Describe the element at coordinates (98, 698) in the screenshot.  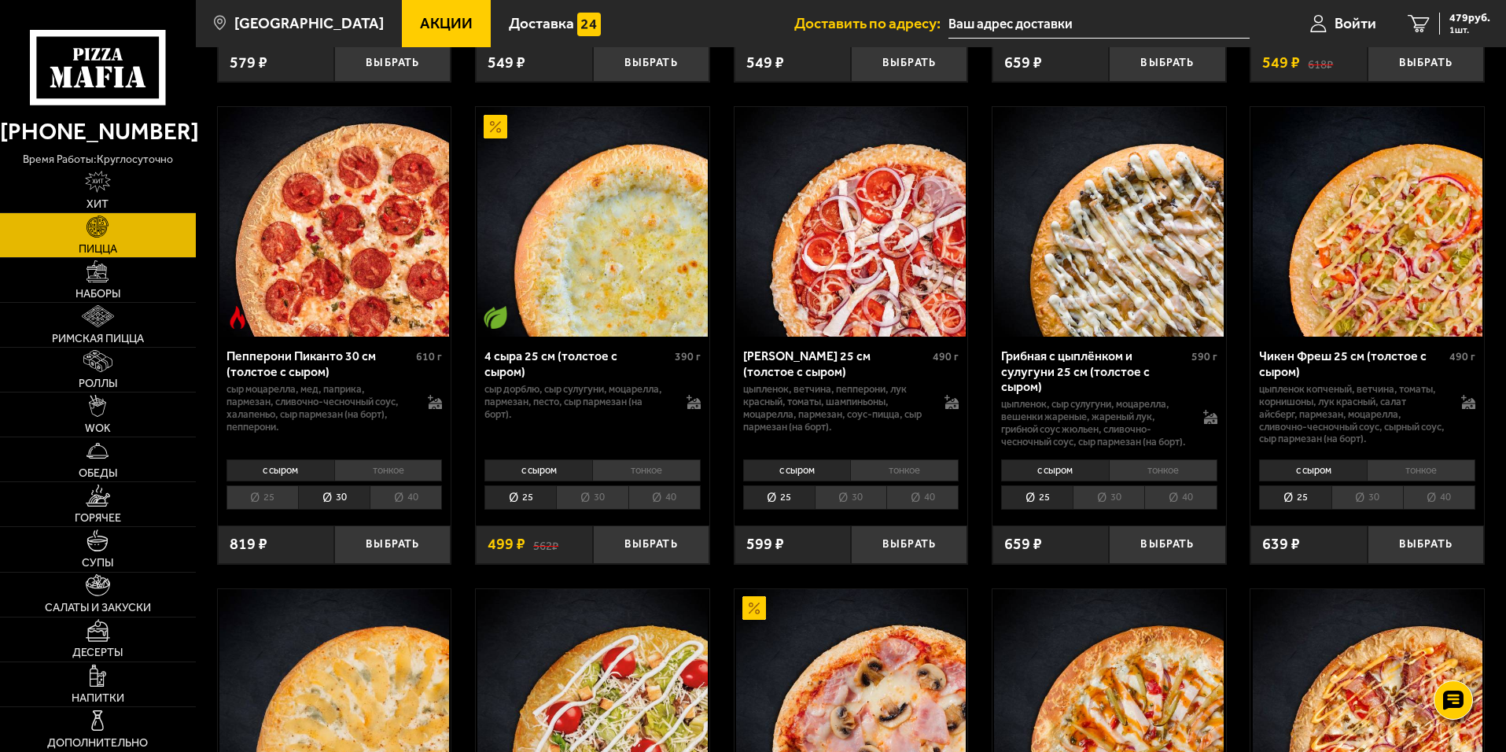
I see `span: Напитки` at that location.